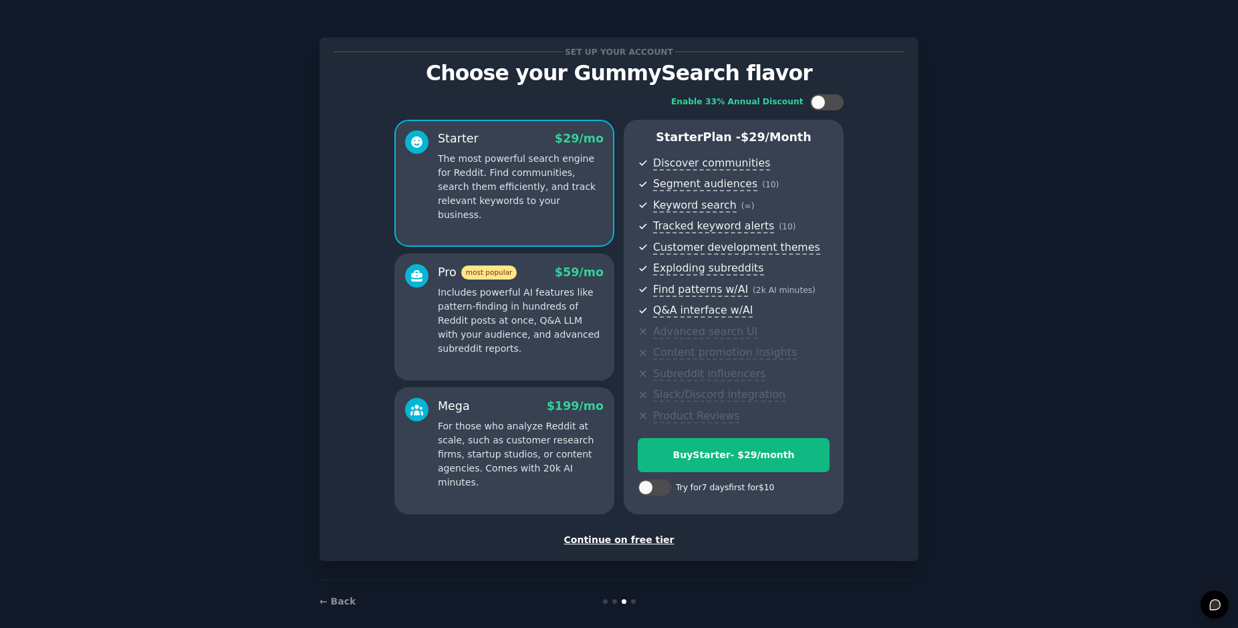  What do you see at coordinates (619, 51) in the screenshot?
I see `span: Set up your account` at bounding box center [619, 51].